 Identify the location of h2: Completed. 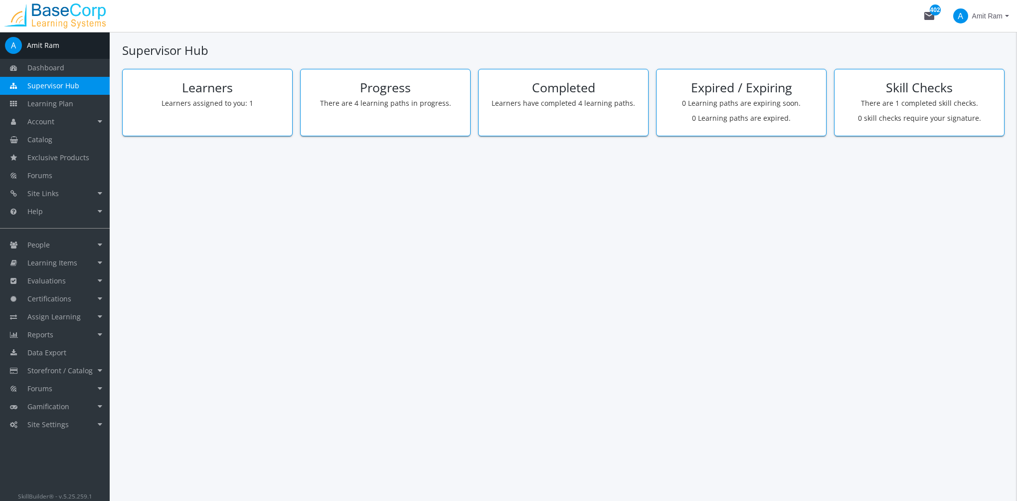
(564, 88).